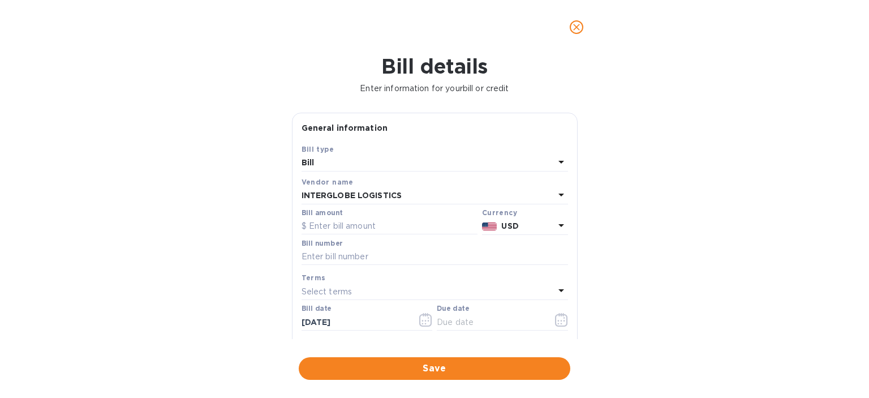 This screenshot has height=398, width=869. What do you see at coordinates (316, 309) in the screenshot?
I see `label: Bill date` at bounding box center [316, 309].